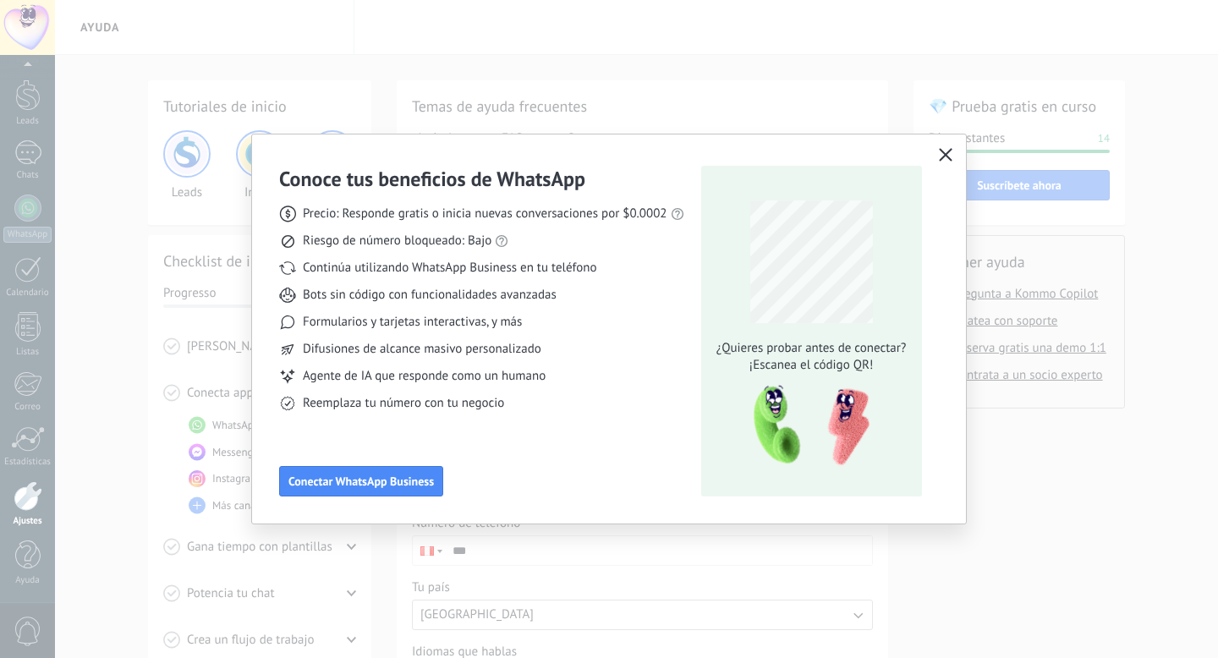  Describe the element at coordinates (811, 365) in the screenshot. I see `span: ¡Escanea el código QR!` at that location.